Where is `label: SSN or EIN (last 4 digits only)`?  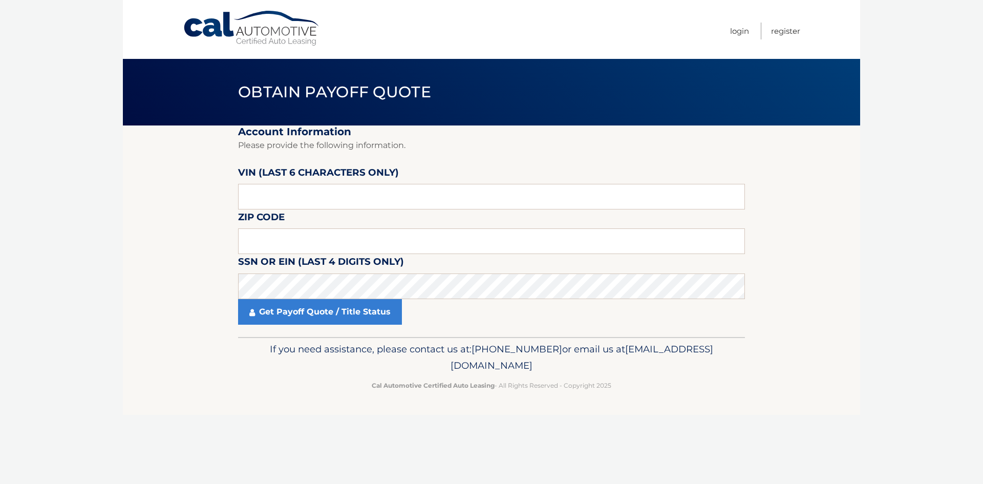 label: SSN or EIN (last 4 digits only) is located at coordinates (321, 263).